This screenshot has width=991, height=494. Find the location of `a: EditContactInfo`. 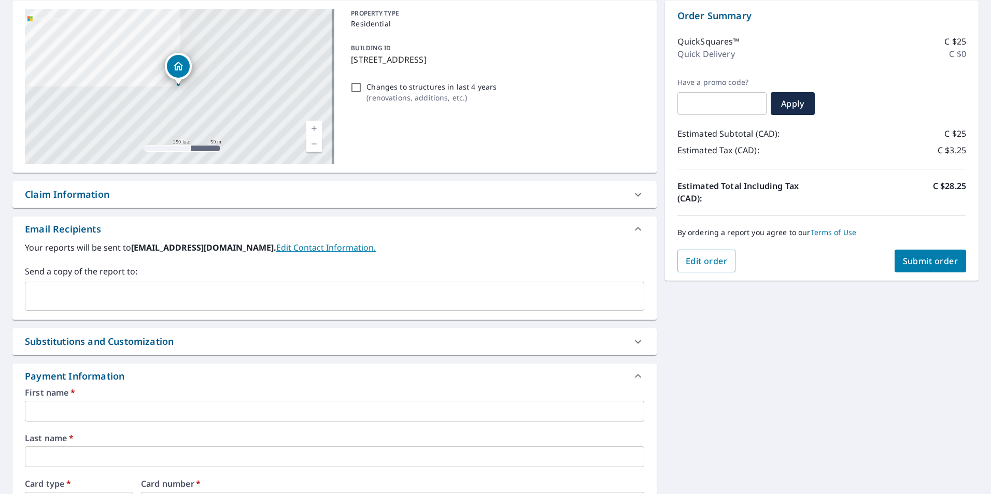

a: EditContactInfo is located at coordinates (326, 248).